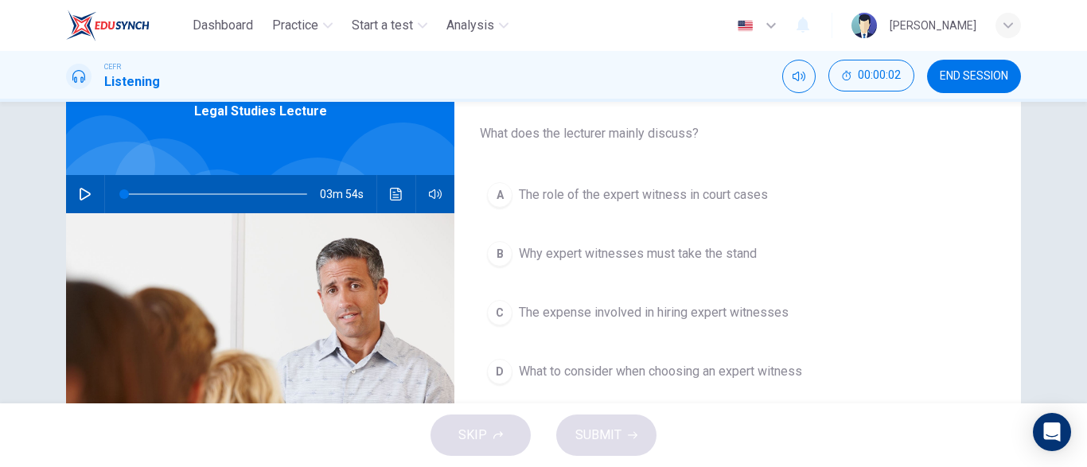  Describe the element at coordinates (1052, 432) in the screenshot. I see `div: Open Intercom Messenger` at that location.